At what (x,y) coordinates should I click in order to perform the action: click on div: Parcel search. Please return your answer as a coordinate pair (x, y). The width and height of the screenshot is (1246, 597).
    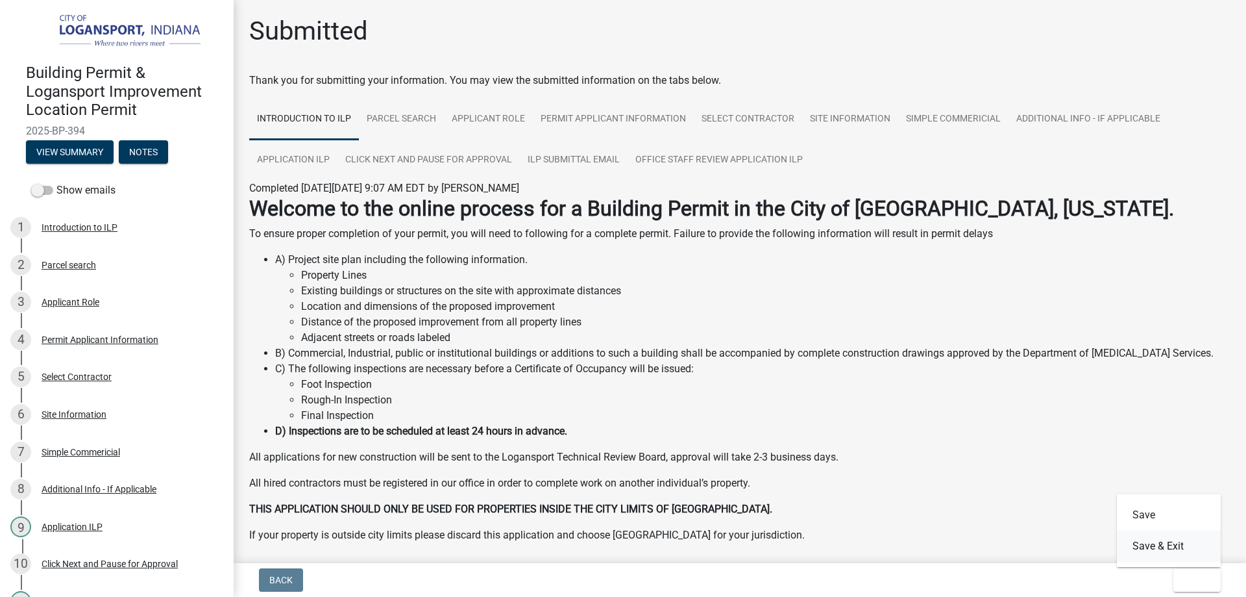
    Looking at the image, I should click on (69, 265).